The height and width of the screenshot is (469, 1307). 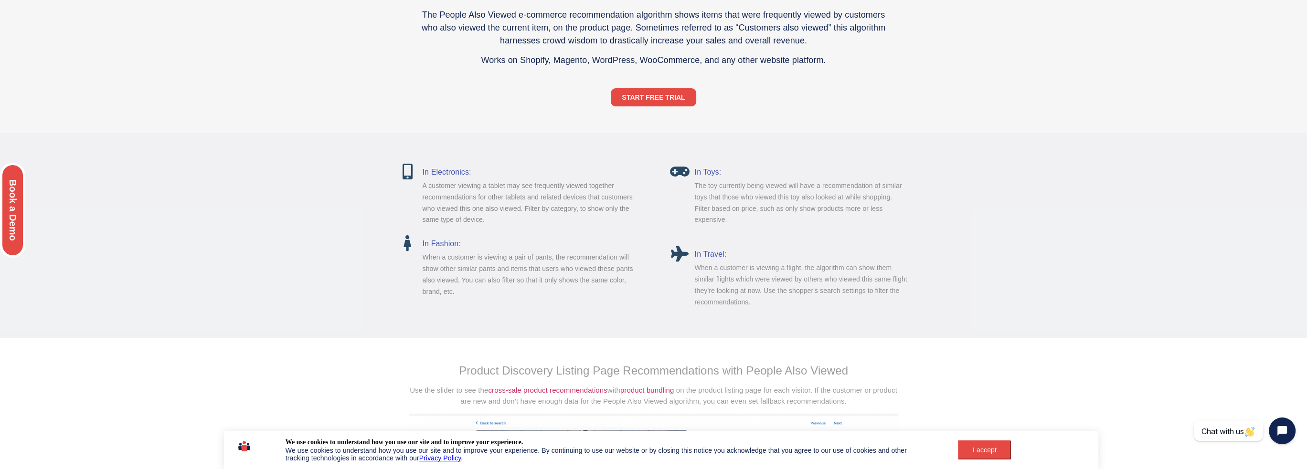 I want to click on a: START FREE TRIAL, so click(x=654, y=97).